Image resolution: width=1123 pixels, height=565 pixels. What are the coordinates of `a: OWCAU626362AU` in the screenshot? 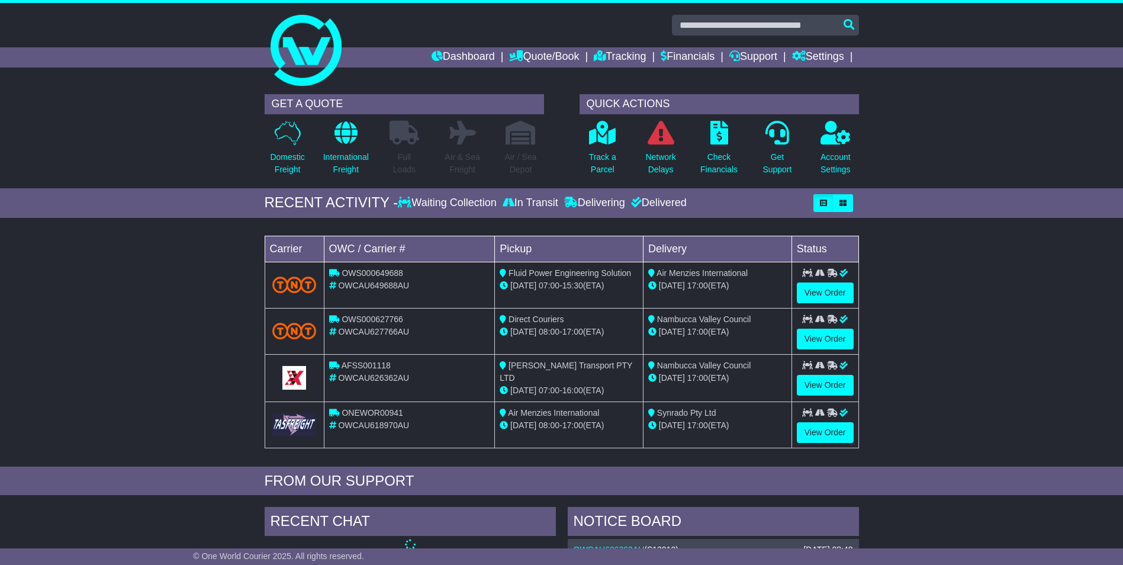 It's located at (609, 550).